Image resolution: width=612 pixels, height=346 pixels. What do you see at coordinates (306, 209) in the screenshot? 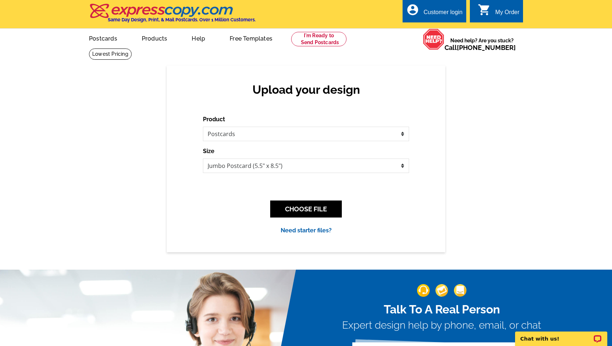
I see `button: CHOOSE FILE` at bounding box center [306, 209].